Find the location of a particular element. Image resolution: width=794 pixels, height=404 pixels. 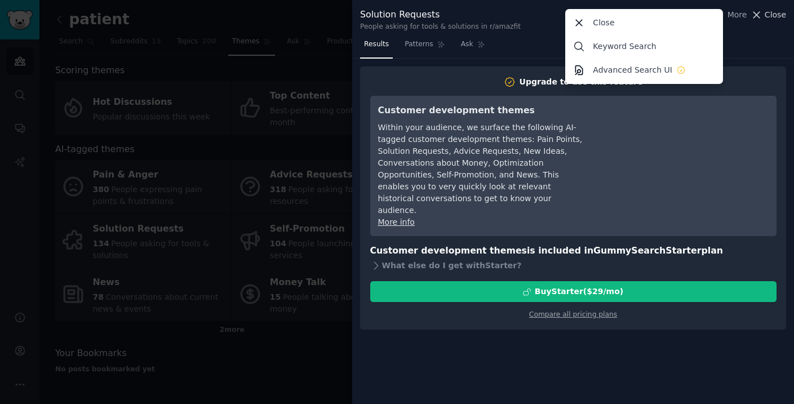

p: Close is located at coordinates (603, 23).